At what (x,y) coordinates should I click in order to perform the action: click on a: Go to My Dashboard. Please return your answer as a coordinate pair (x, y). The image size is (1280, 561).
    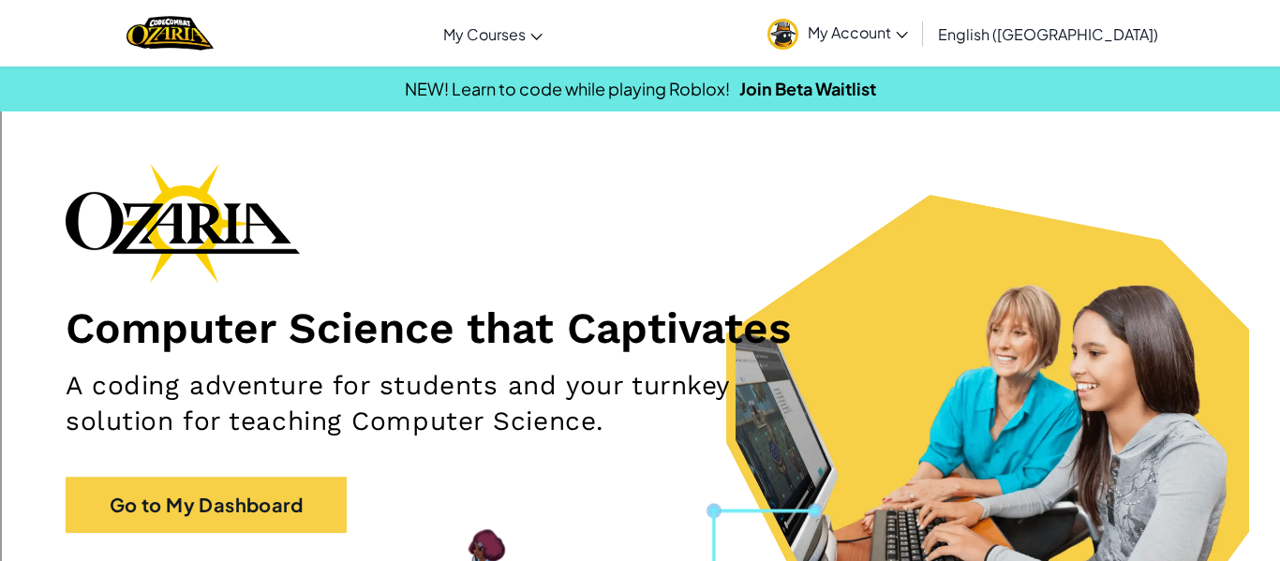
    Looking at the image, I should click on (206, 505).